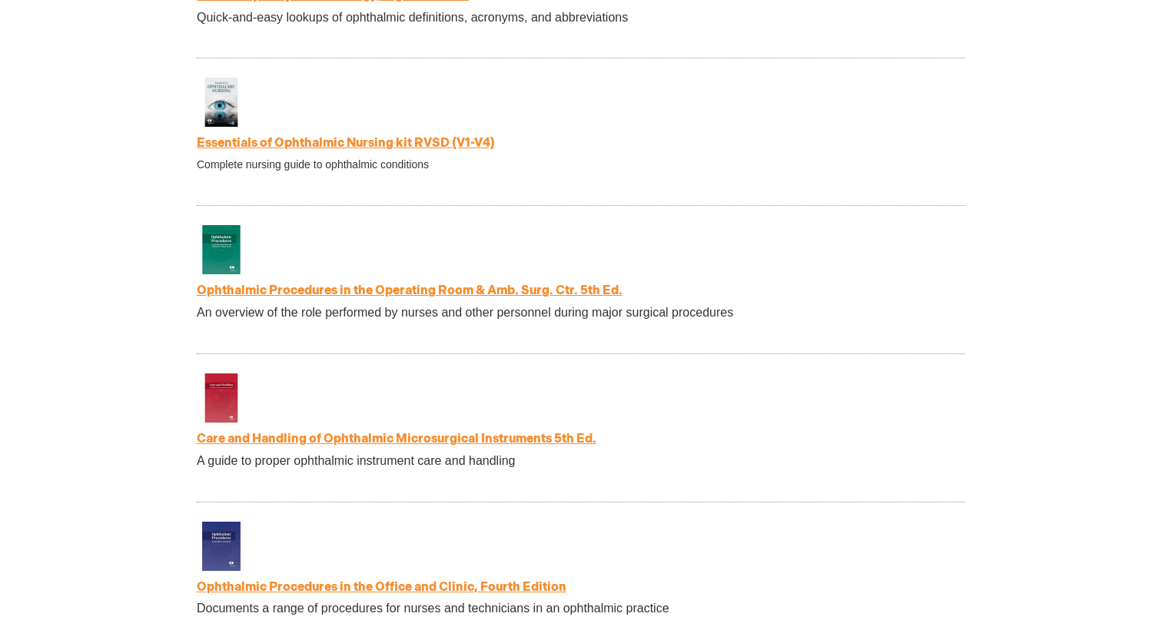 This screenshot has height=640, width=1162. Describe the element at coordinates (313, 164) in the screenshot. I see `span: Complete nursing guide to ophthalmic conditions` at that location.